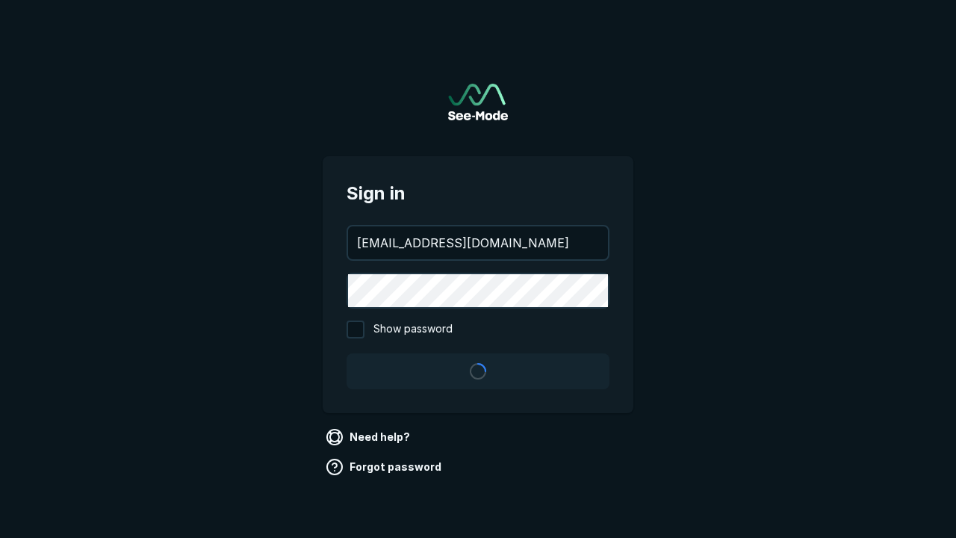 This screenshot has width=956, height=538. What do you see at coordinates (369, 437) in the screenshot?
I see `a: Need help?` at bounding box center [369, 437].